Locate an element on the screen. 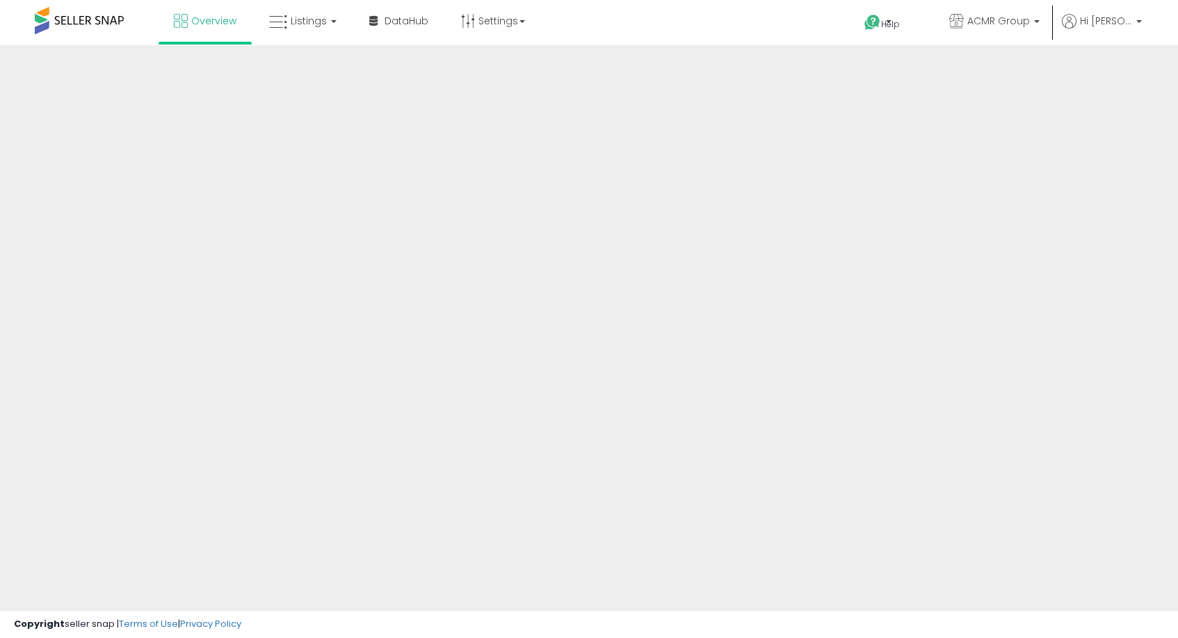 This screenshot has height=638, width=1178. i: Get Help is located at coordinates (872, 22).